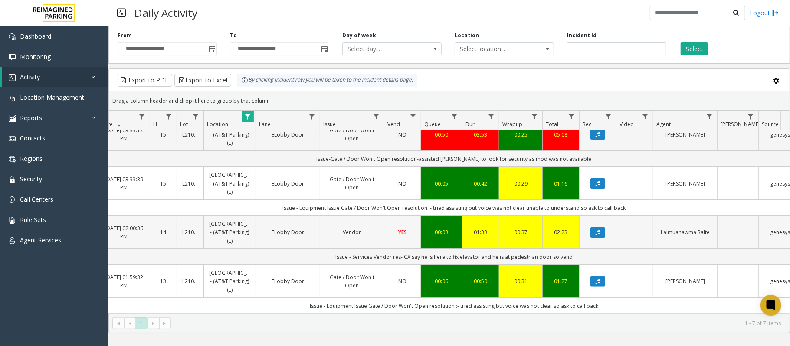 The image size is (790, 346). I want to click on span: Security, so click(31, 179).